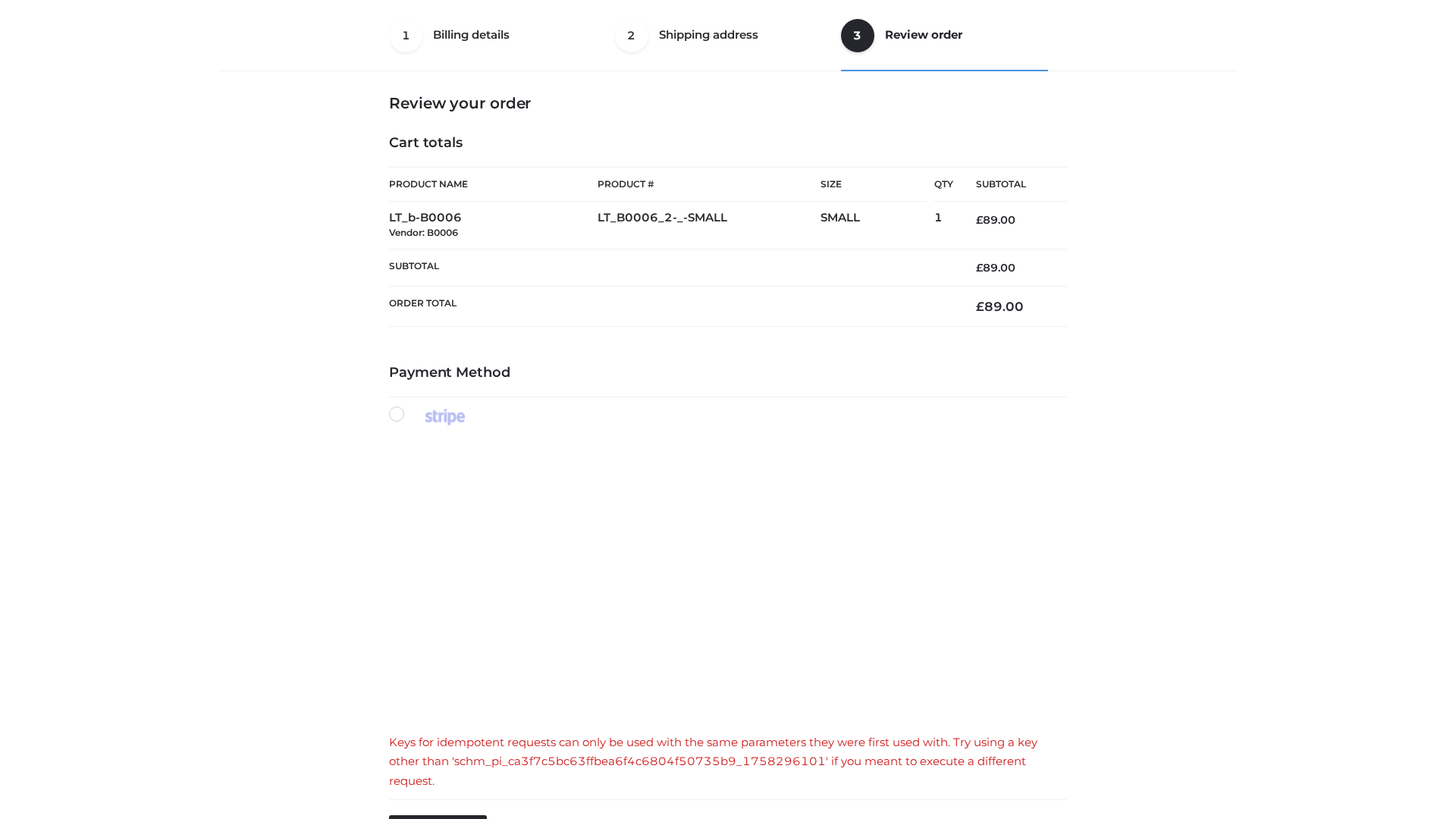 The width and height of the screenshot is (1456, 819). What do you see at coordinates (944, 185) in the screenshot?
I see `th: Qty` at bounding box center [944, 185].